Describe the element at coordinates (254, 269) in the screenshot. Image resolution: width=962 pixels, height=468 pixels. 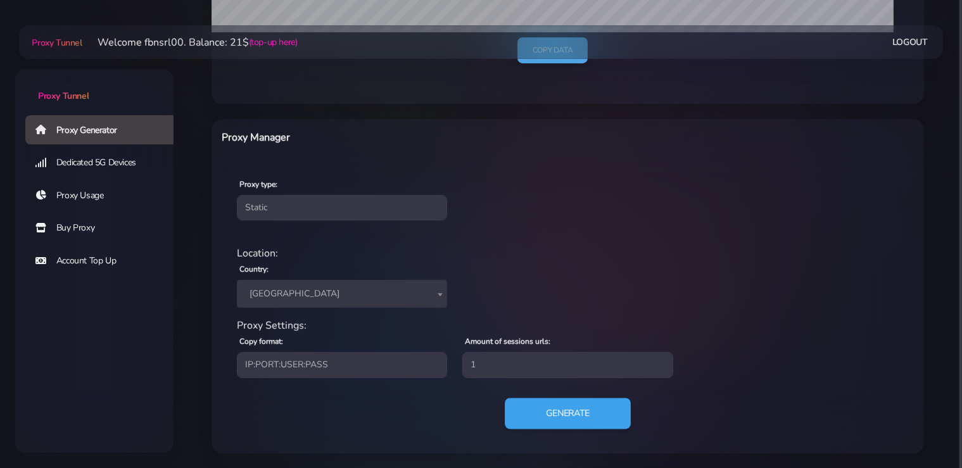
I see `label: Country:` at that location.